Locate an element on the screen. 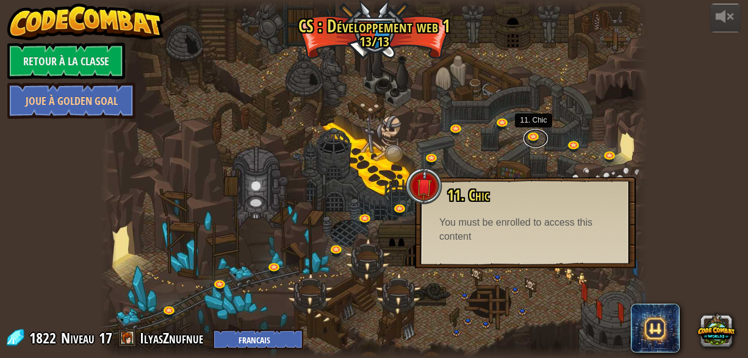  button: Ajuster le volume is located at coordinates (726, 18).